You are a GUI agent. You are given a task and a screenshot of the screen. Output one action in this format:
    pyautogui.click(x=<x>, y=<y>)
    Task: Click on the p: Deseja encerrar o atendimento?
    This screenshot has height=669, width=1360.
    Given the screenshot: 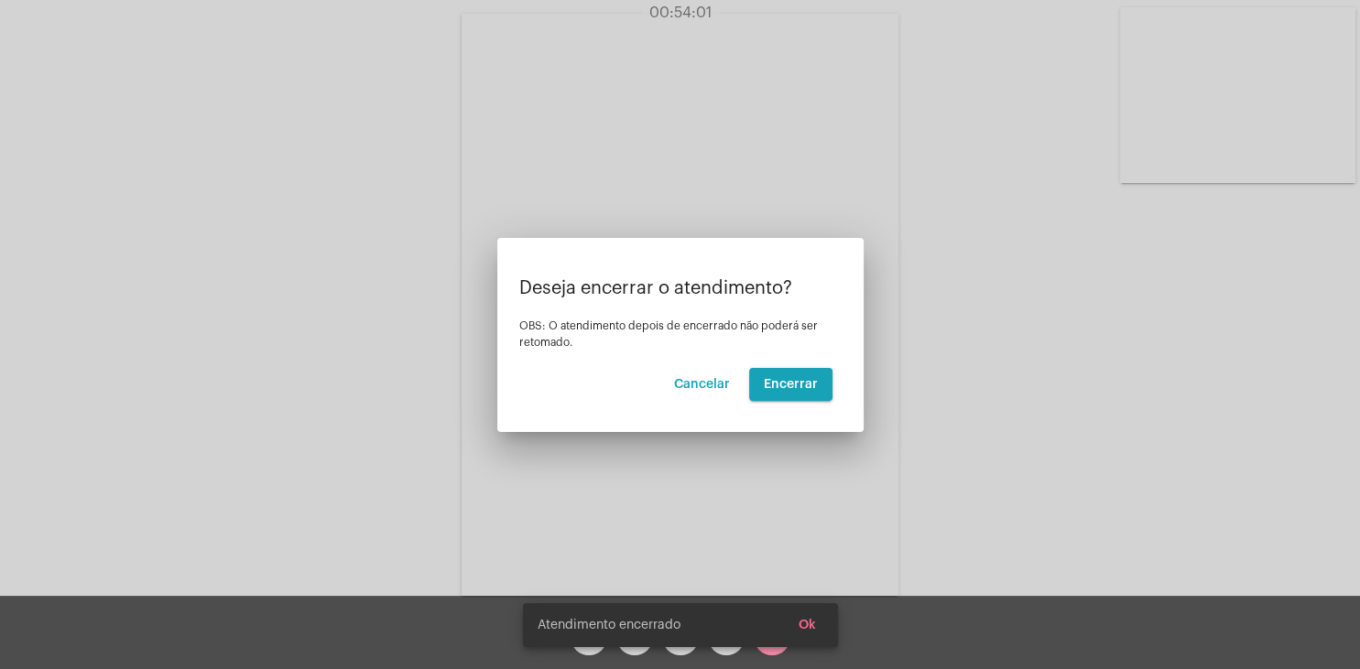 What is the action you would take?
    pyautogui.click(x=680, y=288)
    